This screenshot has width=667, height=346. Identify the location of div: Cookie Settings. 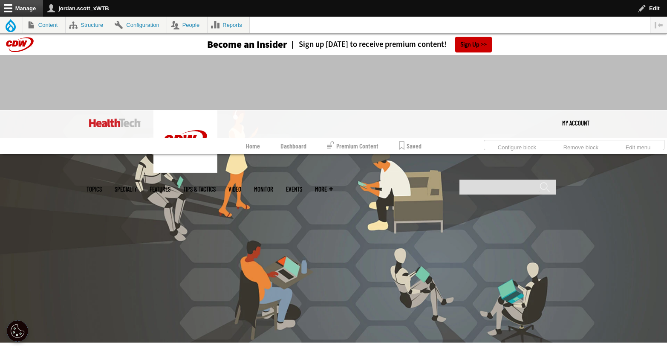
(17, 331).